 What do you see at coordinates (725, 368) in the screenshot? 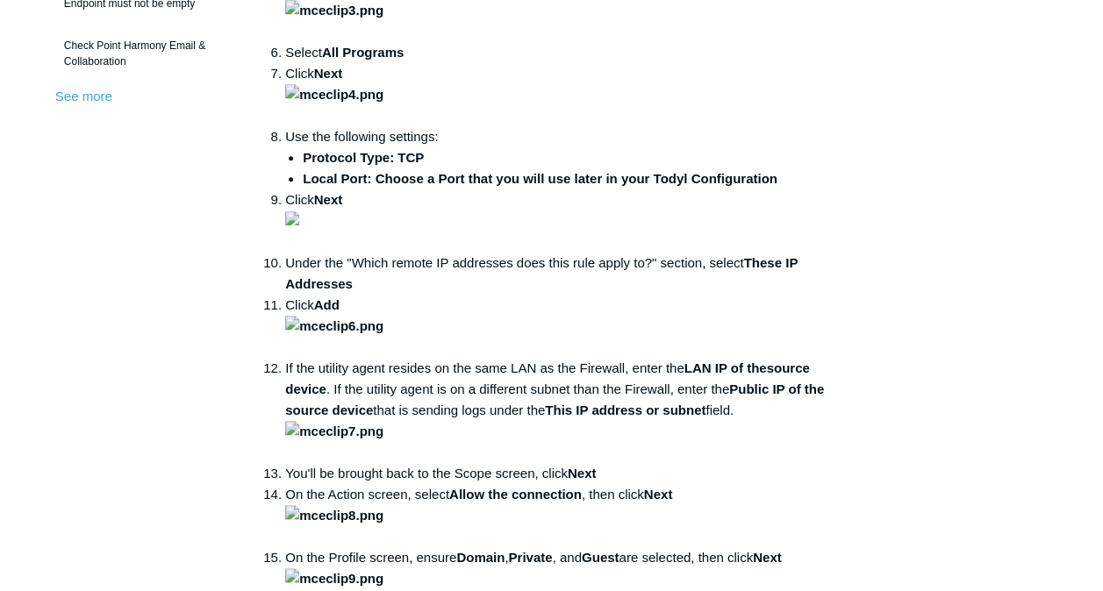
I see `strong: LAN IP of the` at bounding box center [725, 368].